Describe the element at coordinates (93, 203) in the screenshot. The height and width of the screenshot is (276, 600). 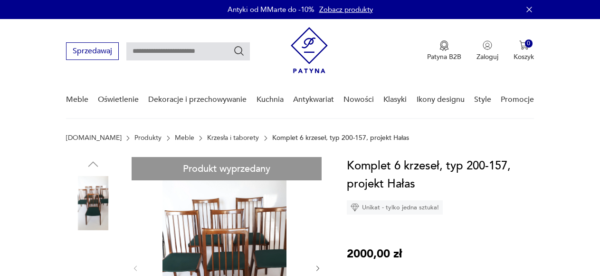
I see `img: Zdjęcie produktu Komplet 6 krzeseł, typ 200-157, projekt Hałas` at that location.